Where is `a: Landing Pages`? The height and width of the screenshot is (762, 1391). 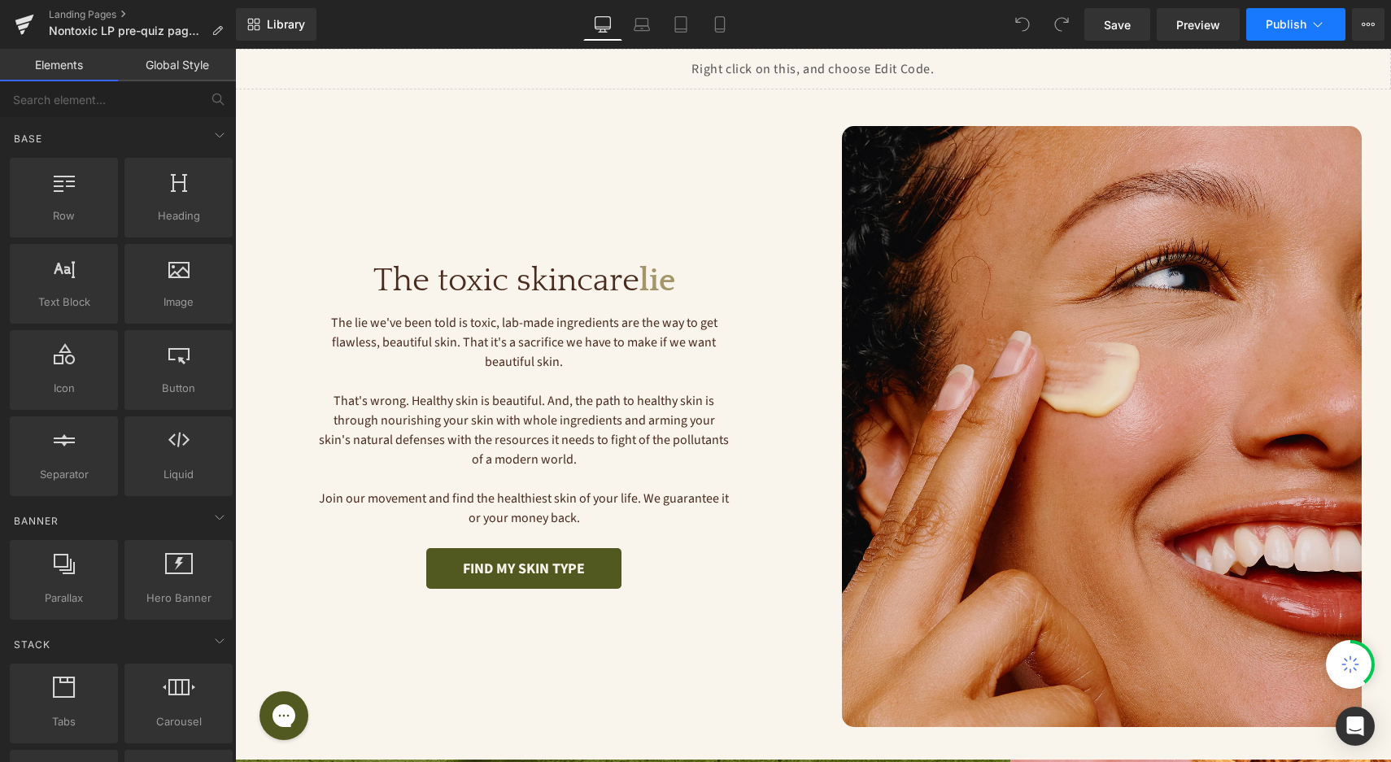
a: Landing Pages is located at coordinates (142, 15).